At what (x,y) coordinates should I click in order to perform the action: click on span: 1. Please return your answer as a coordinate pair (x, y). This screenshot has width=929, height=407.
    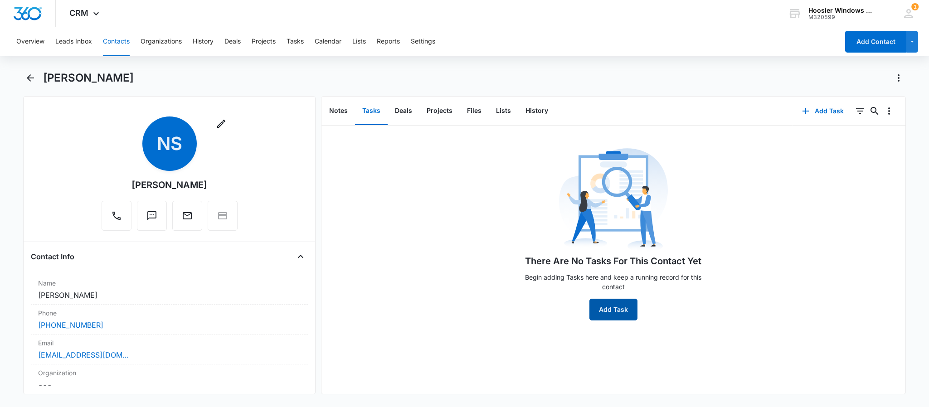
    Looking at the image, I should click on (915, 7).